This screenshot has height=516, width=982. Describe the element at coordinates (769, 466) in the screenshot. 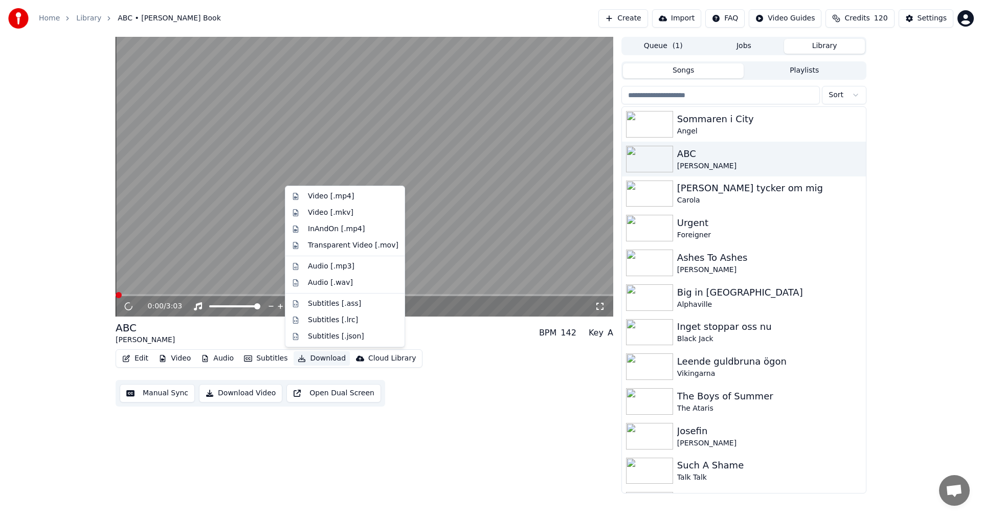

I see `div: Such A Shame` at that location.